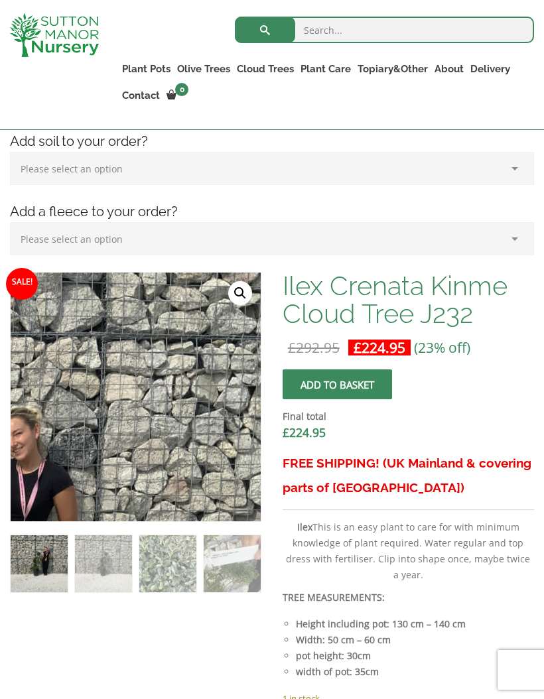  I want to click on strong: Height including pot: 130 cm – 140 cm, so click(381, 623).